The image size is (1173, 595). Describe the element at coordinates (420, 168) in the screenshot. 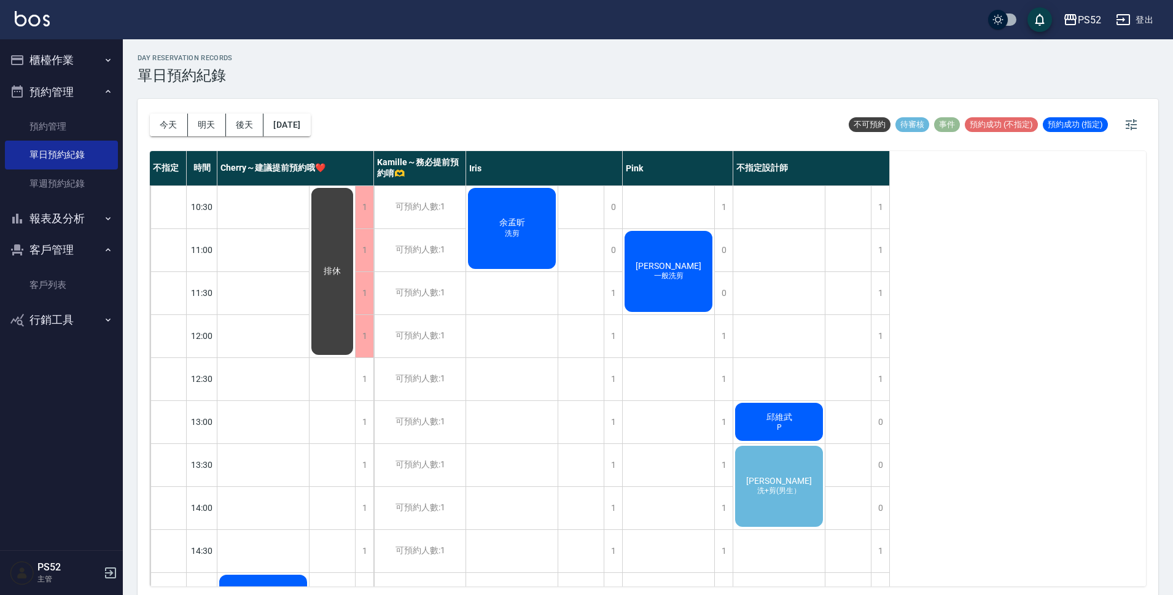

I see `div: Kamille～務必提前預約唷🫶` at that location.